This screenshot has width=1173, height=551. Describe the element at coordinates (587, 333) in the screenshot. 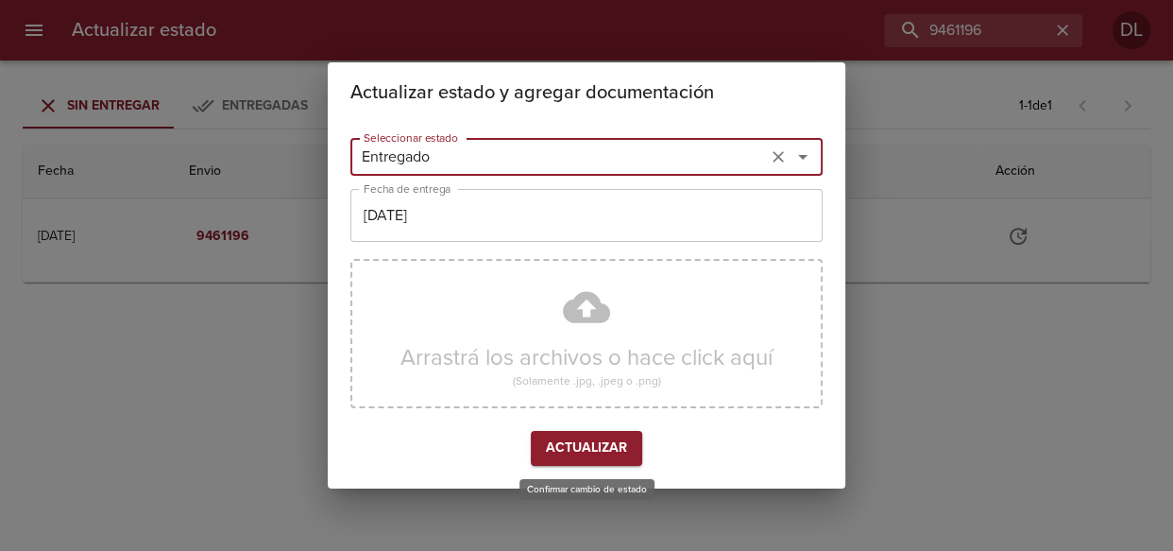

I see `div: Arrastrá los archivos o hace click aquí(Solamente .jpg, .jpeg o .png)` at that location.